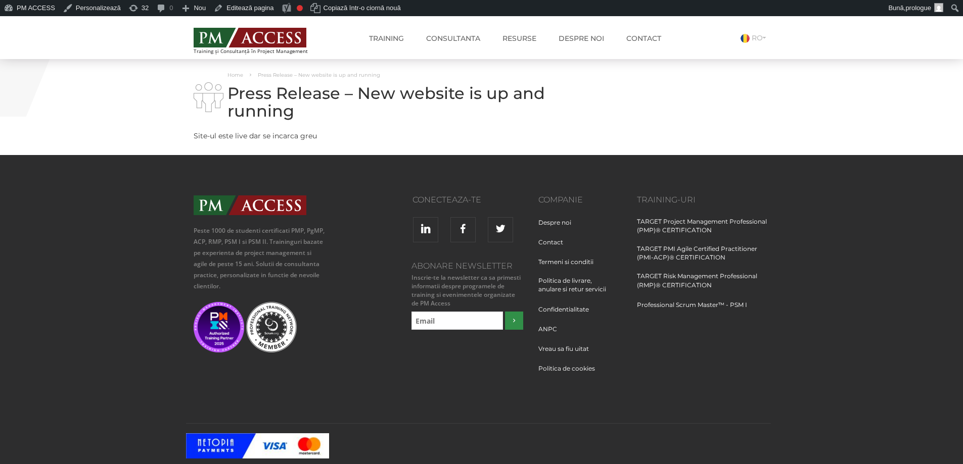 The image size is (963, 464). What do you see at coordinates (383, 136) in the screenshot?
I see `p: Site-ul este live dar se incarca greu` at bounding box center [383, 136].